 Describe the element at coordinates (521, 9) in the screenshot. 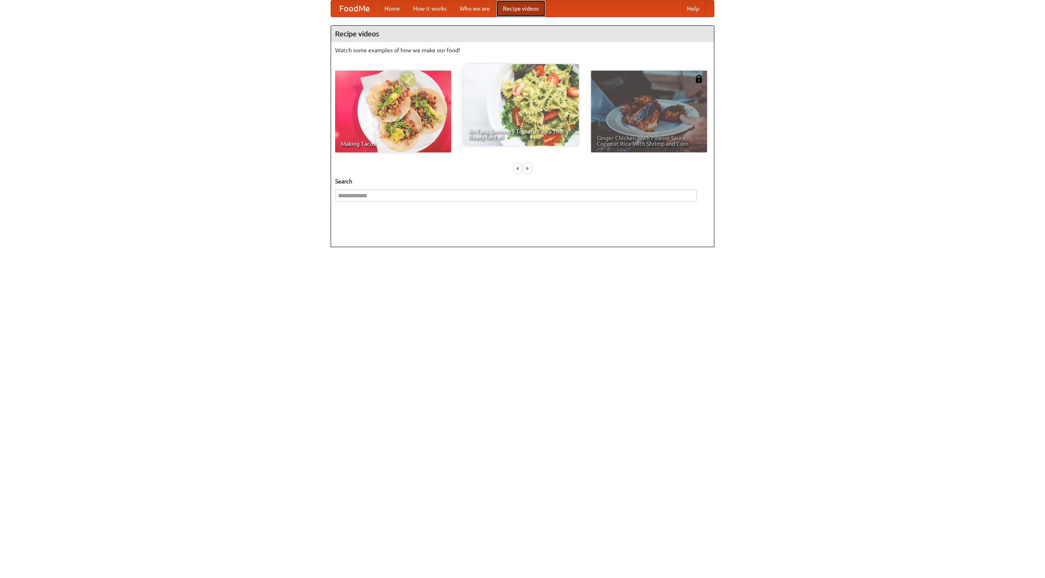

I see `a: Recipe videos` at that location.